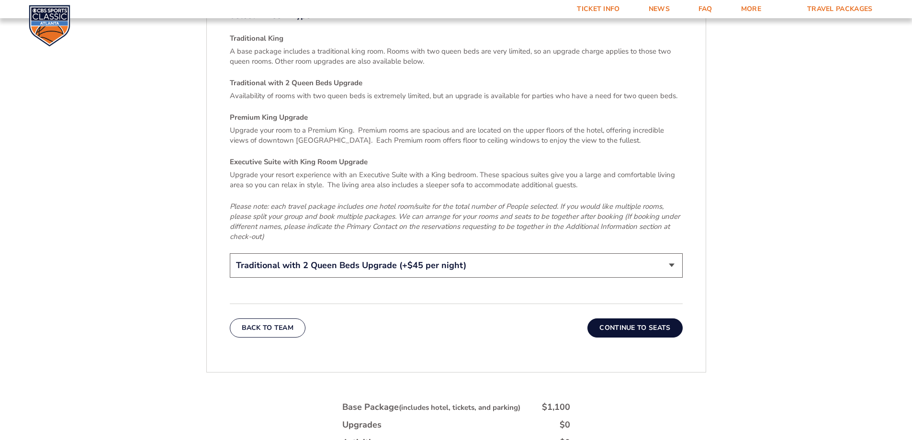 The height and width of the screenshot is (440, 912). Describe the element at coordinates (456, 180) in the screenshot. I see `p: Upgrade your resort experience with an Executive Suite with a King bedroom. These spacious suites...` at that location.